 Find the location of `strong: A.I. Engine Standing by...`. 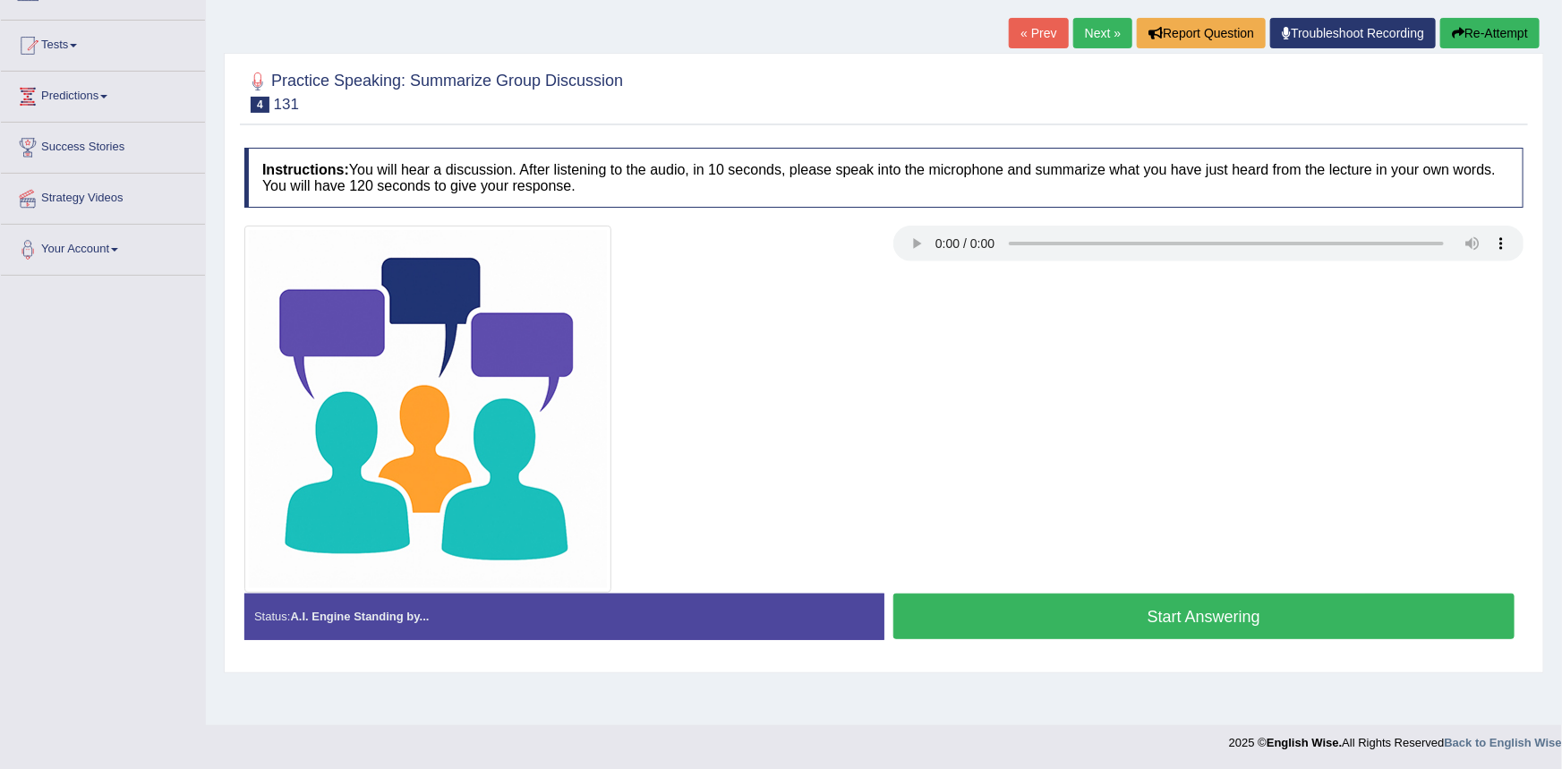

strong: A.I. Engine Standing by... is located at coordinates (359, 616).